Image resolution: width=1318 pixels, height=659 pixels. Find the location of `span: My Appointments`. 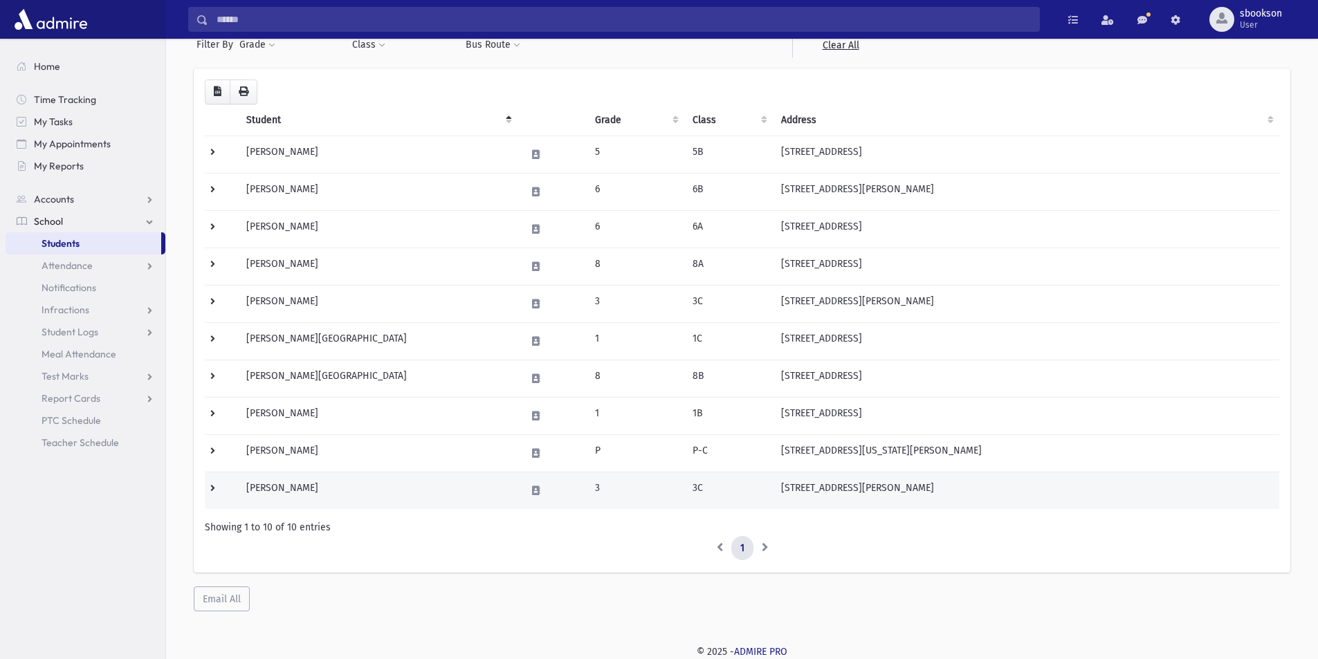

span: My Appointments is located at coordinates (72, 144).